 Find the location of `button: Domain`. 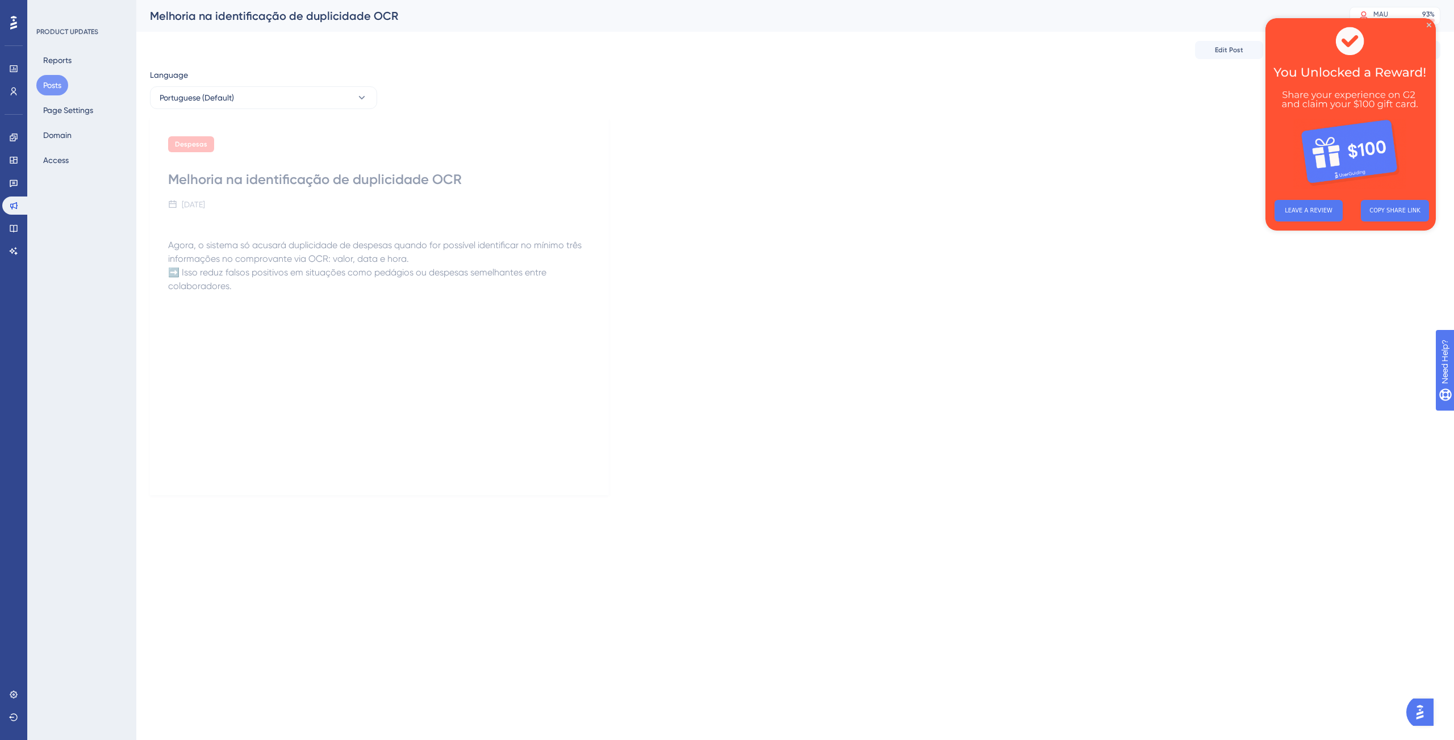

button: Domain is located at coordinates (57, 135).